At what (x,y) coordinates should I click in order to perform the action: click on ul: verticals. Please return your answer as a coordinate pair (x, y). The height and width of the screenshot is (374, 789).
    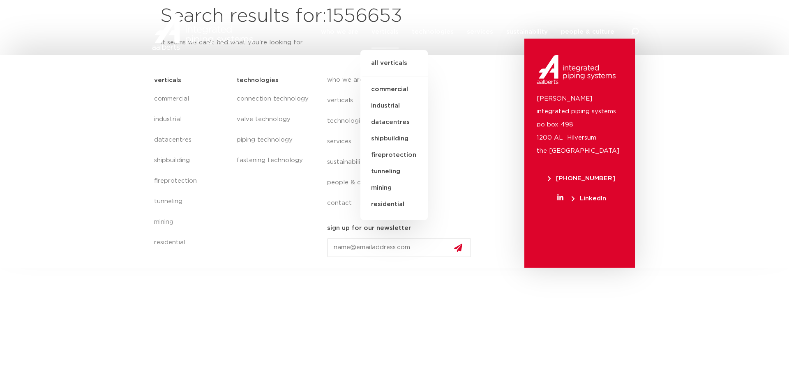
    Looking at the image, I should click on (394, 135).